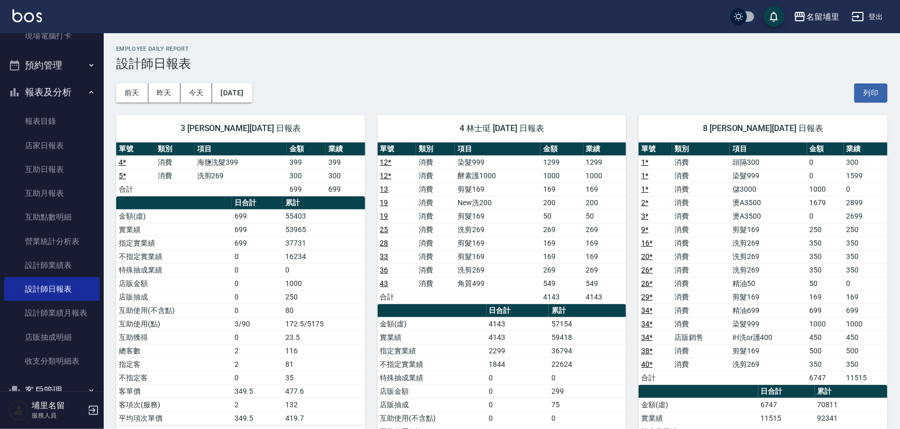 The width and height of the screenshot is (900, 429). Describe the element at coordinates (174, 257) in the screenshot. I see `td: 不指定實業績` at that location.